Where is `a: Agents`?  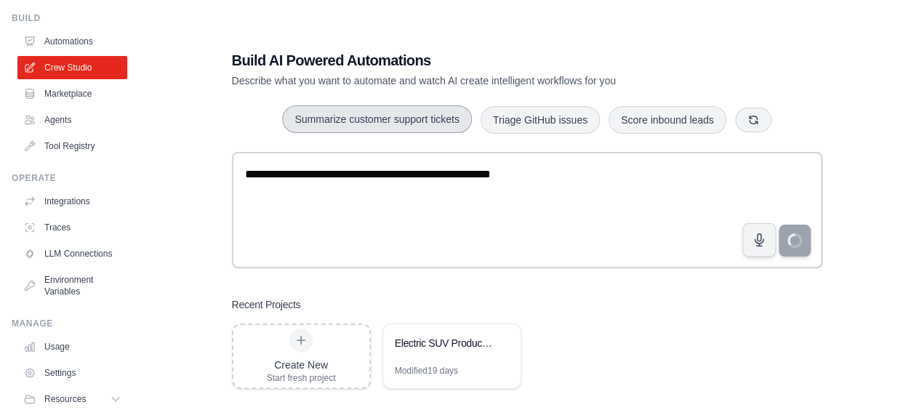 a: Agents is located at coordinates (72, 120).